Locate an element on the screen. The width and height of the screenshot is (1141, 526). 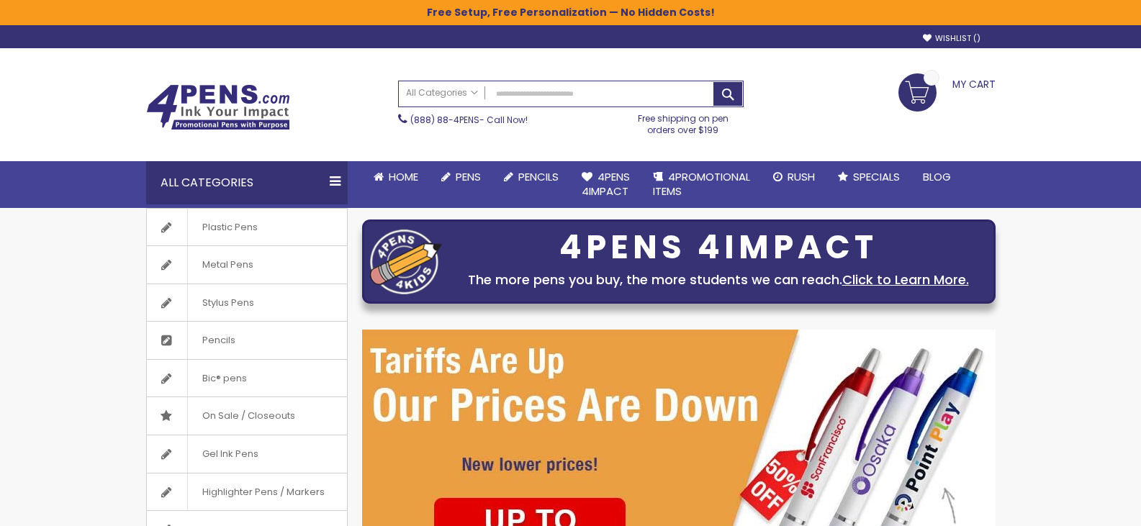
img: 4Pens Custom Pens and Promotional Products is located at coordinates (218, 107).